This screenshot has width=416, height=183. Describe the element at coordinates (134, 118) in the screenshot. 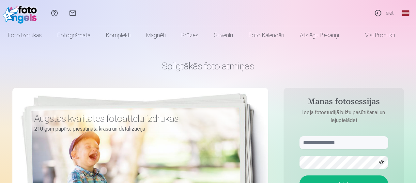

I see `h3: Augstas kvalitātes fotoattēlu izdrukas` at that location.